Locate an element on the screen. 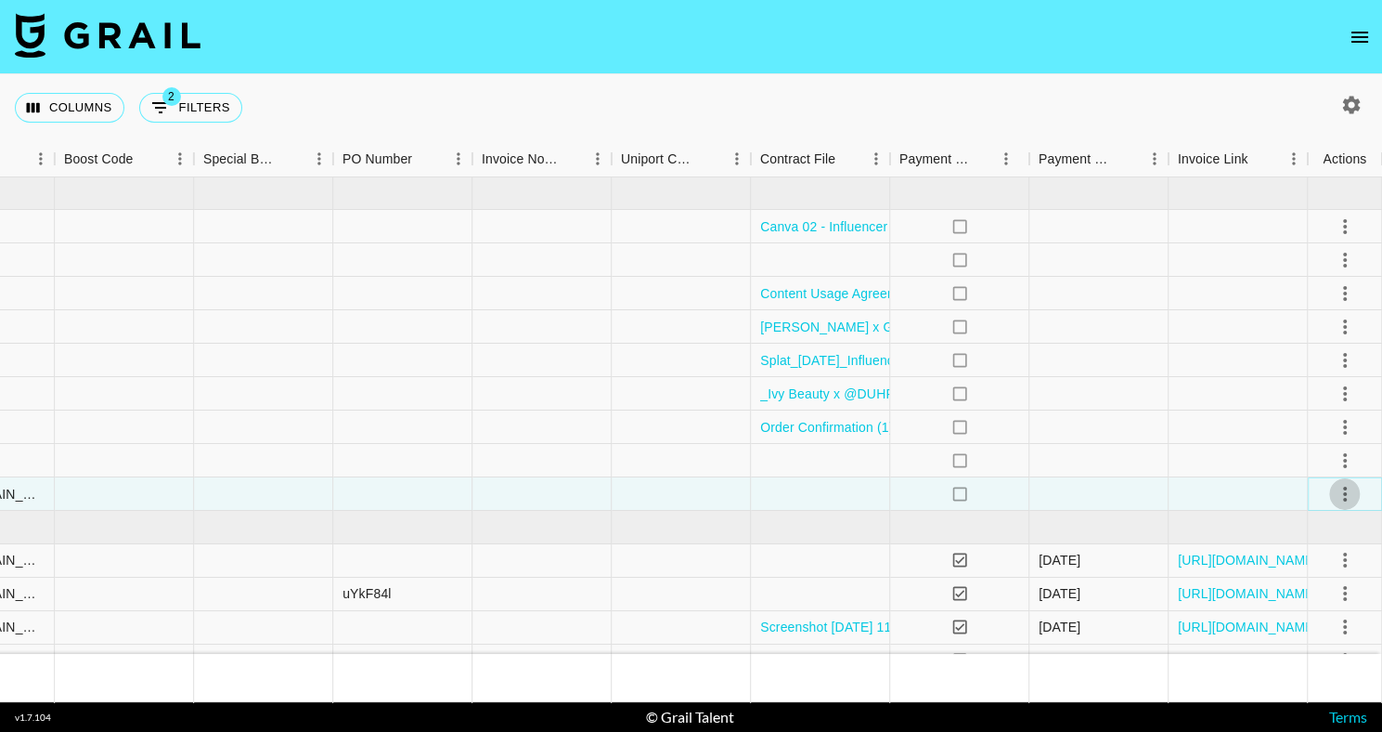 Image resolution: width=1382 pixels, height=732 pixels. div: uYkF84l is located at coordinates (367, 593).